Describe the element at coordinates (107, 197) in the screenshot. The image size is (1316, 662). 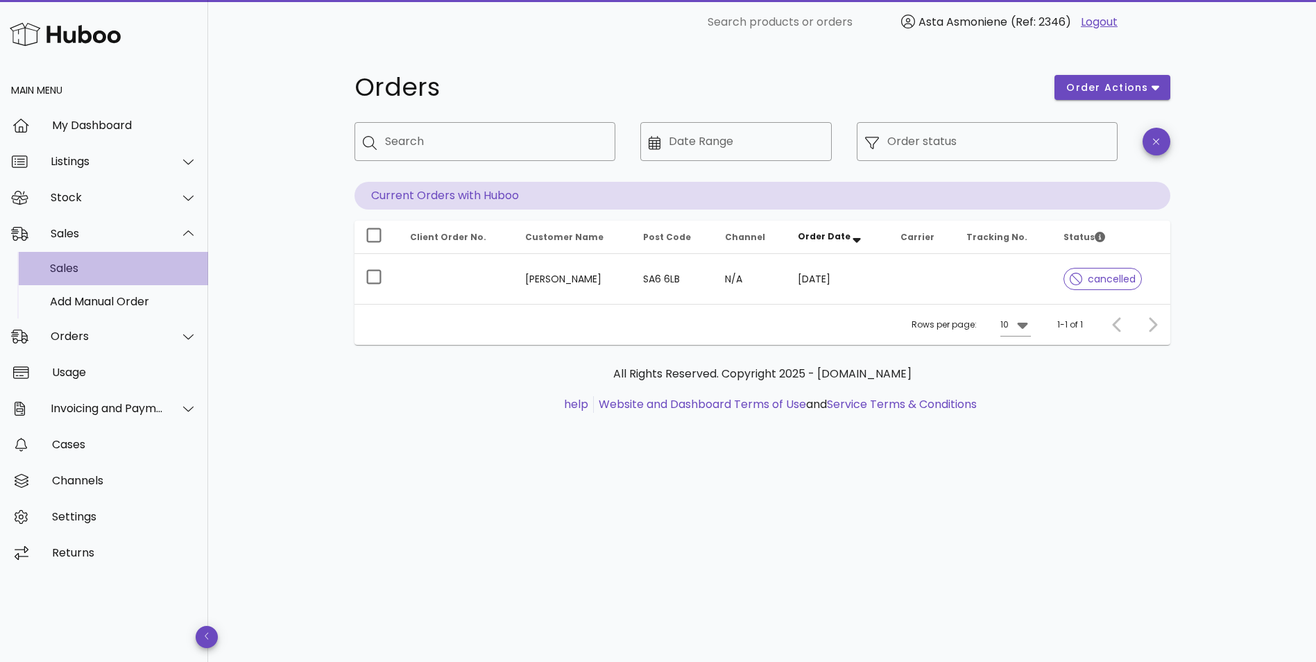
I see `div: Stock` at that location.